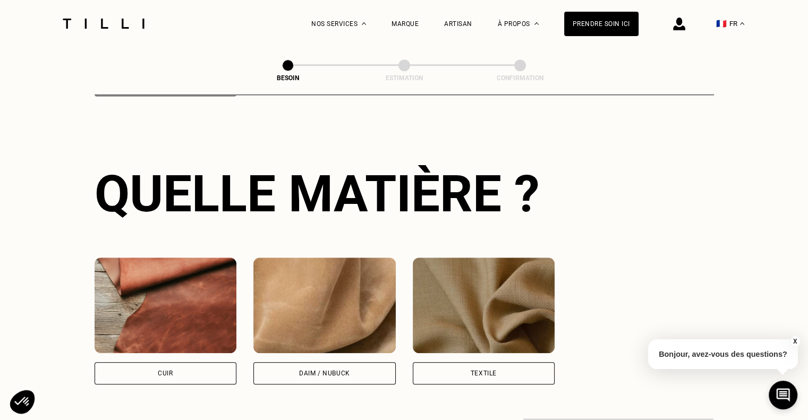  What do you see at coordinates (601, 24) in the screenshot?
I see `a: Prendre soin ici` at bounding box center [601, 24].